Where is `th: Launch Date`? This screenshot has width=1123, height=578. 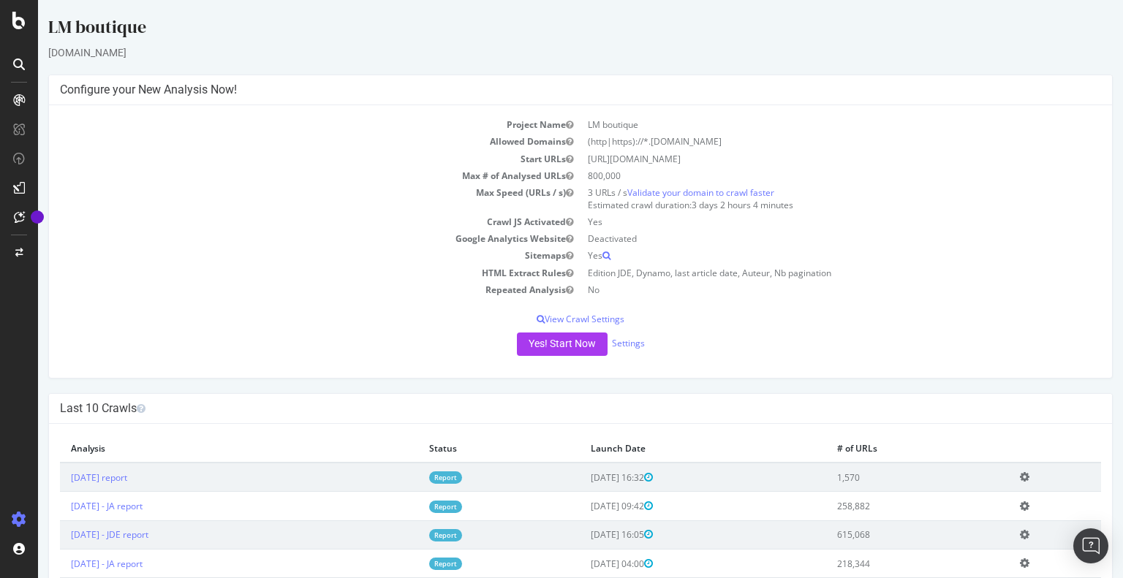
th: Launch Date is located at coordinates (665, 449).